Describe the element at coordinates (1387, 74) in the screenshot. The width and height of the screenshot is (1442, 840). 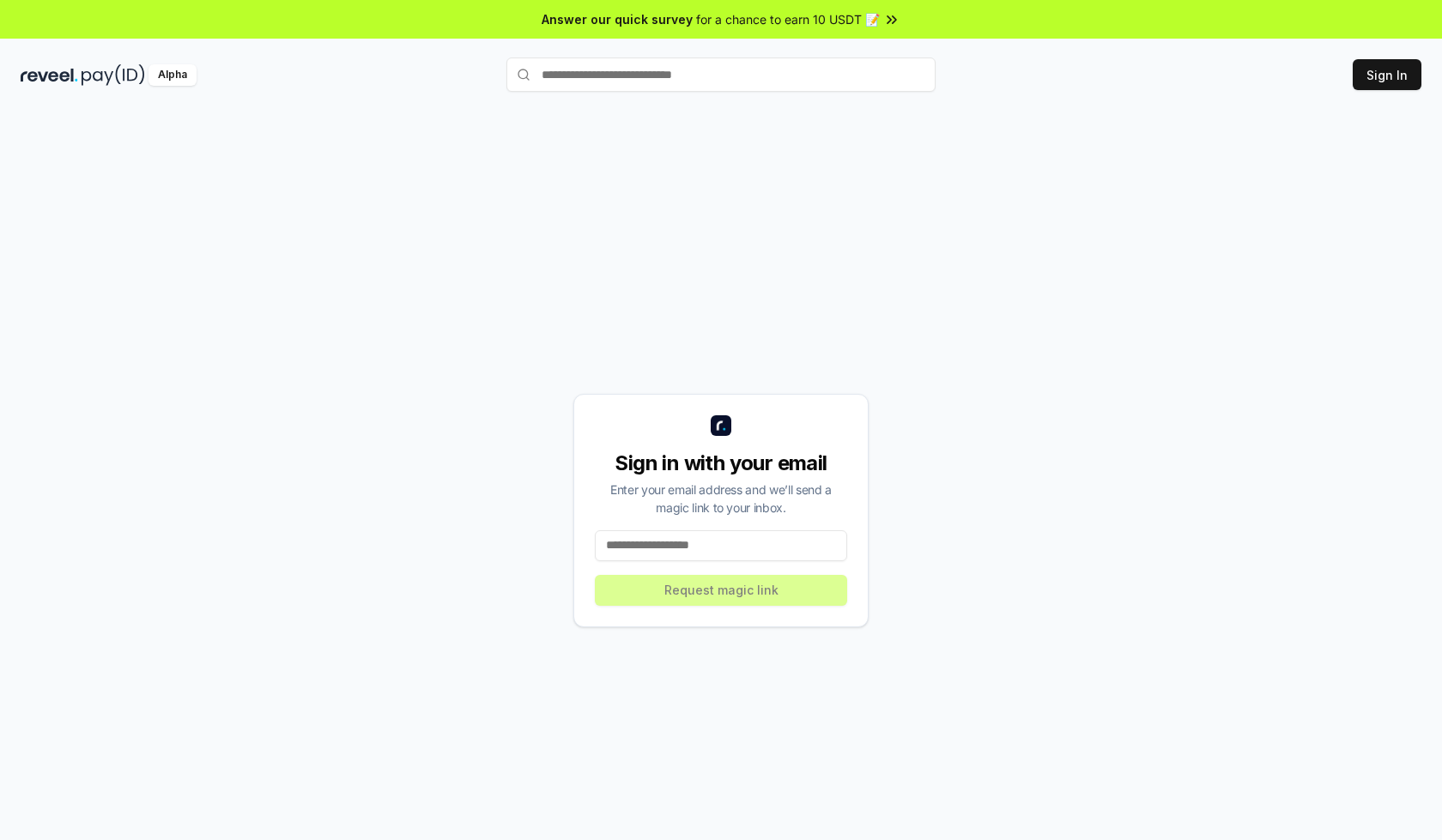
I see `button: Sign In` at that location.